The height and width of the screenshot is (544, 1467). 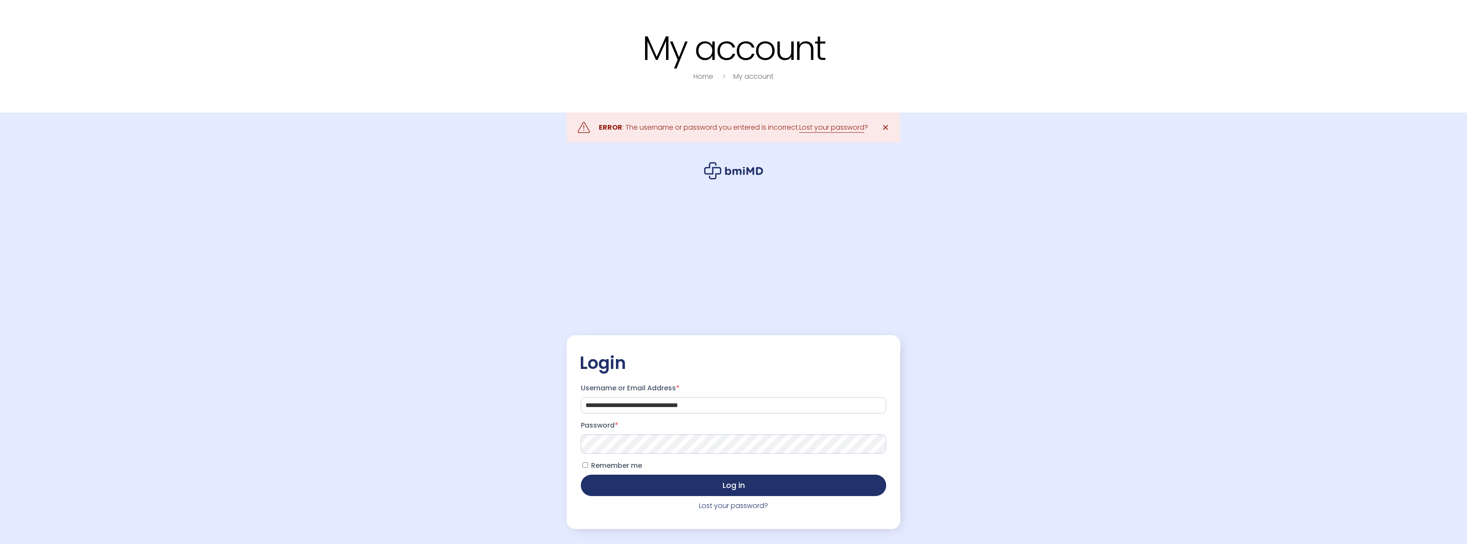 What do you see at coordinates (733, 426) in the screenshot?
I see `label: Password` at bounding box center [733, 426].